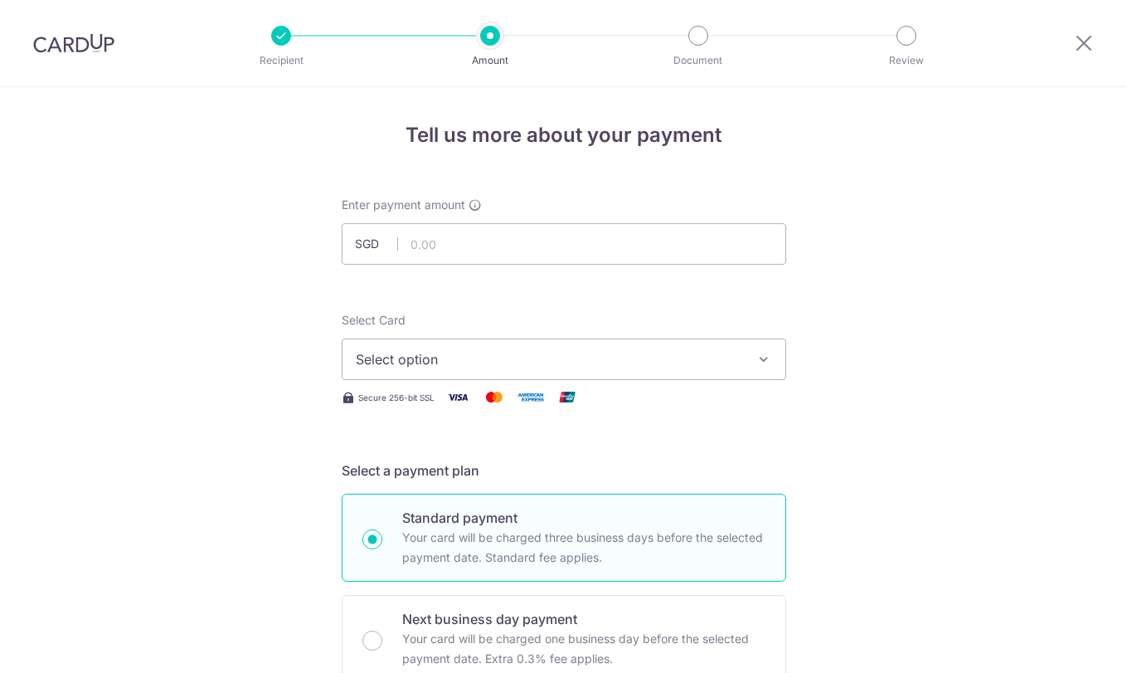 The height and width of the screenshot is (673, 1127). I want to click on p: Your card will be charged one business day before the selected payment date. Extra 0.3% fee applies., so click(584, 648).